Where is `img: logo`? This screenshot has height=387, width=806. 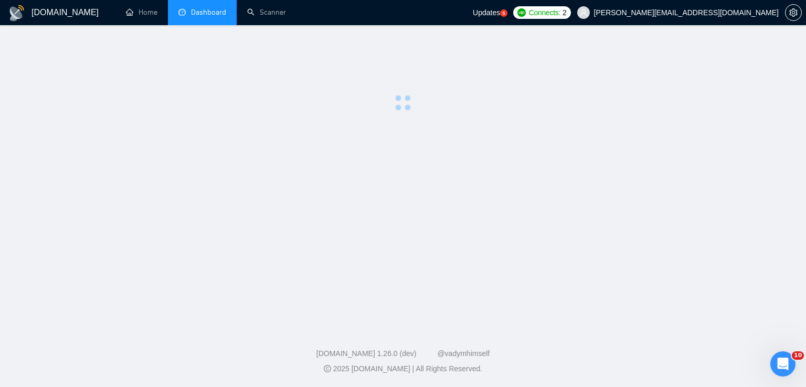 img: logo is located at coordinates (17, 13).